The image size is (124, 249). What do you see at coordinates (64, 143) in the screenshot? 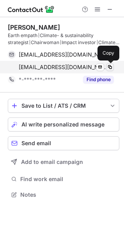
I see `button: Send email` at bounding box center [64, 143].